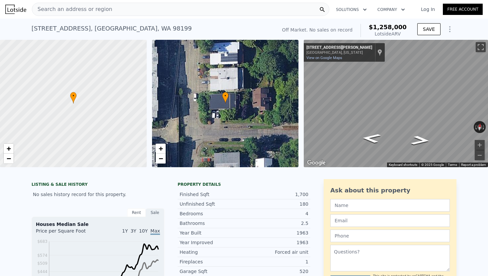 The image size is (488, 276). I want to click on tspan: $574, so click(42, 256).